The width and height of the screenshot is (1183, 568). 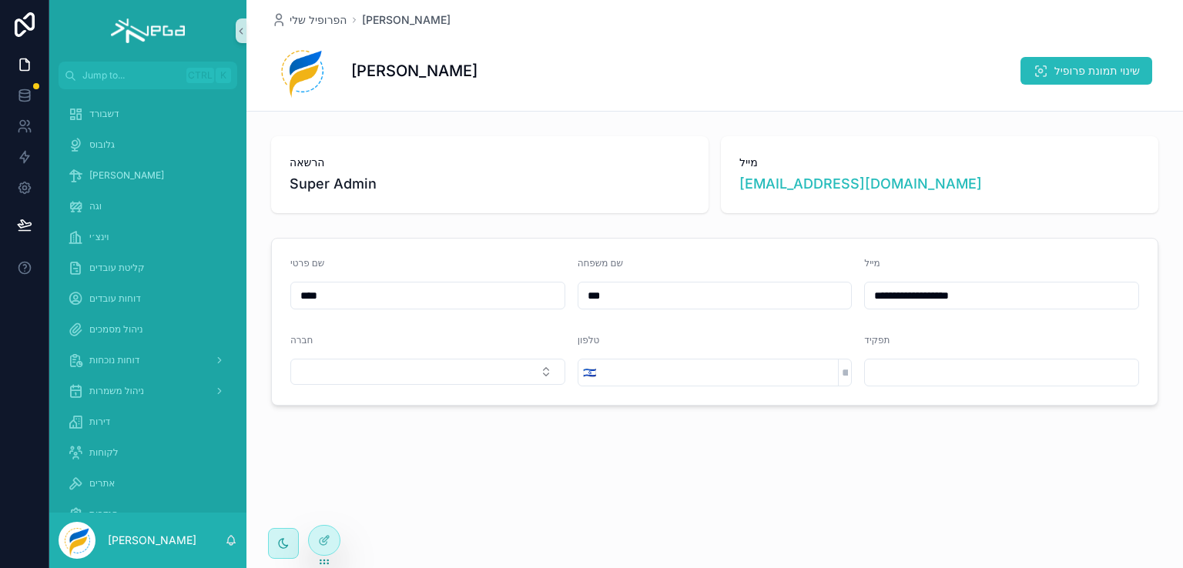 What do you see at coordinates (148, 114) in the screenshot?
I see `a: דשבורד` at bounding box center [148, 114].